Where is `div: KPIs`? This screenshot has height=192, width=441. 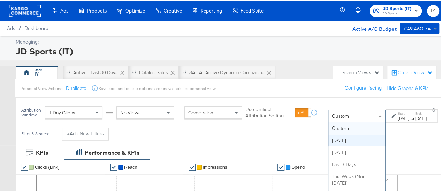 div: KPIs is located at coordinates (42, 152).